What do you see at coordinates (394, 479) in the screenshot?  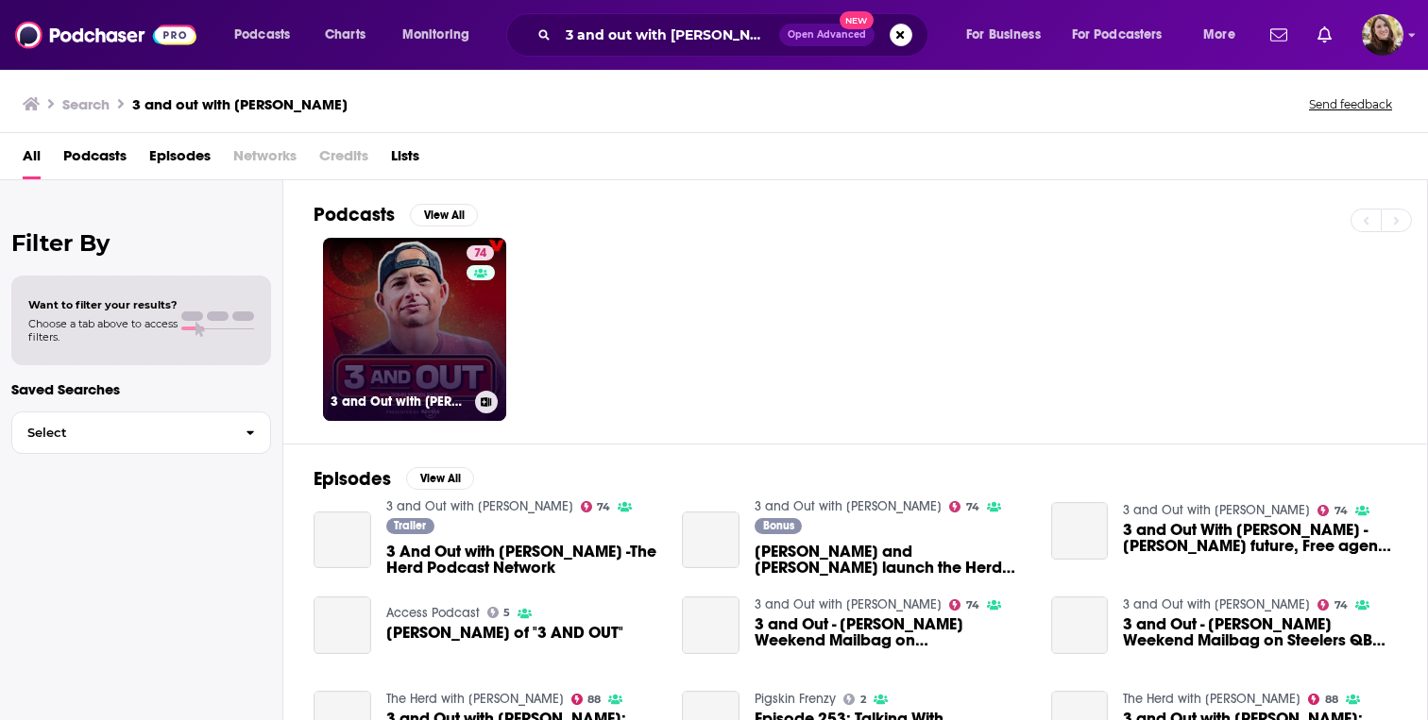 I see `a: EpisodesView All` at bounding box center [394, 479].